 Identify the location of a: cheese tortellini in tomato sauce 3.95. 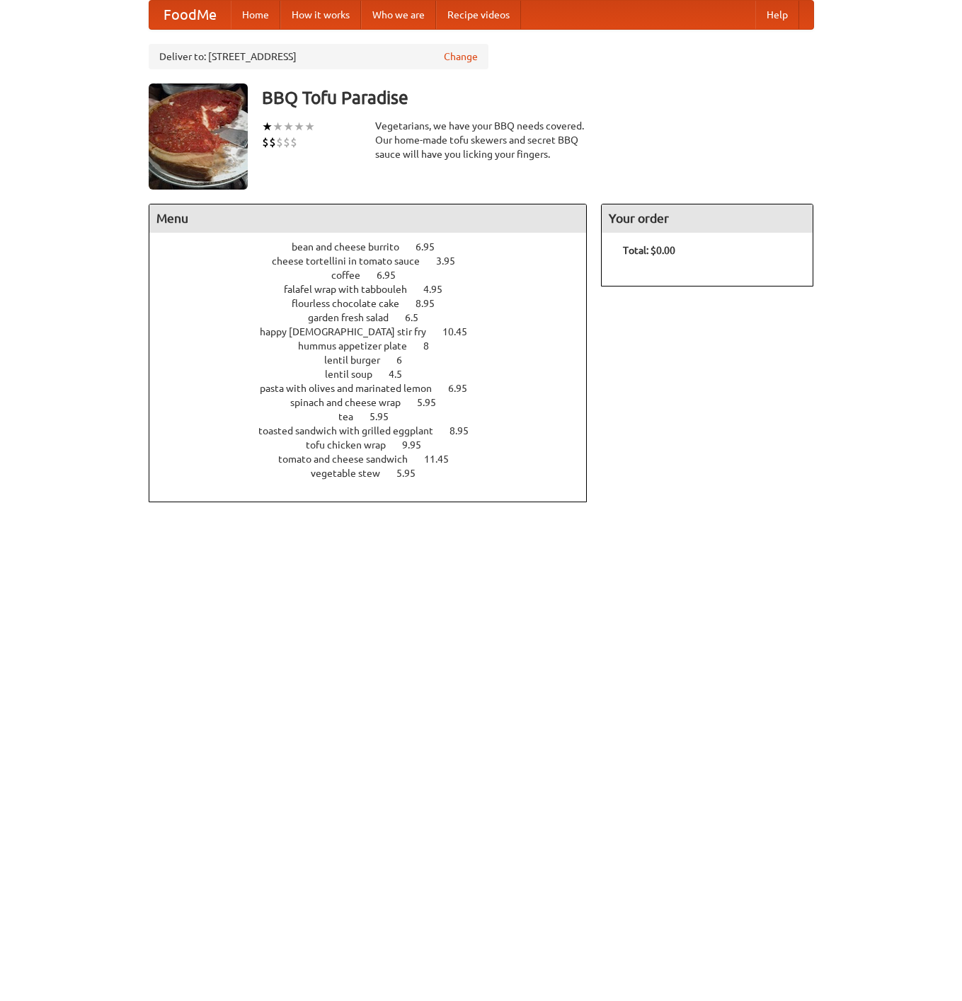
(376, 261).